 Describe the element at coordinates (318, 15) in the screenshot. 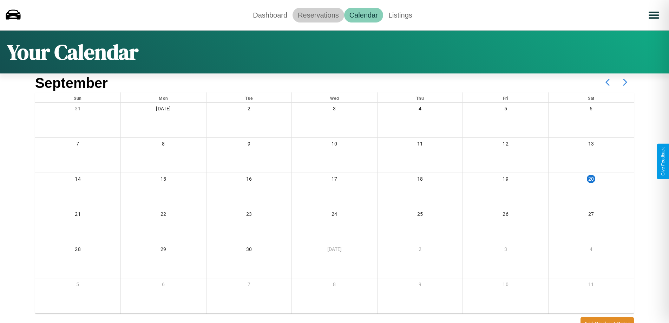

I see `a: Reservations` at that location.